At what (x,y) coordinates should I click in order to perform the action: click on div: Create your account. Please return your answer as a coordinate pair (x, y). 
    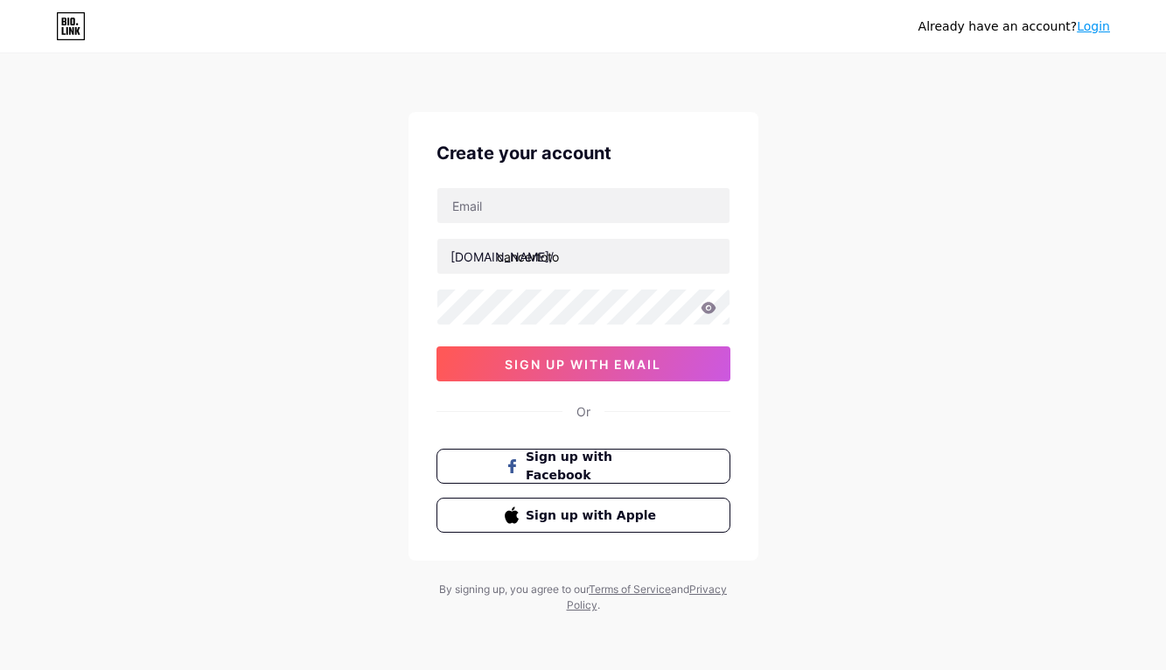
    Looking at the image, I should click on (584, 153).